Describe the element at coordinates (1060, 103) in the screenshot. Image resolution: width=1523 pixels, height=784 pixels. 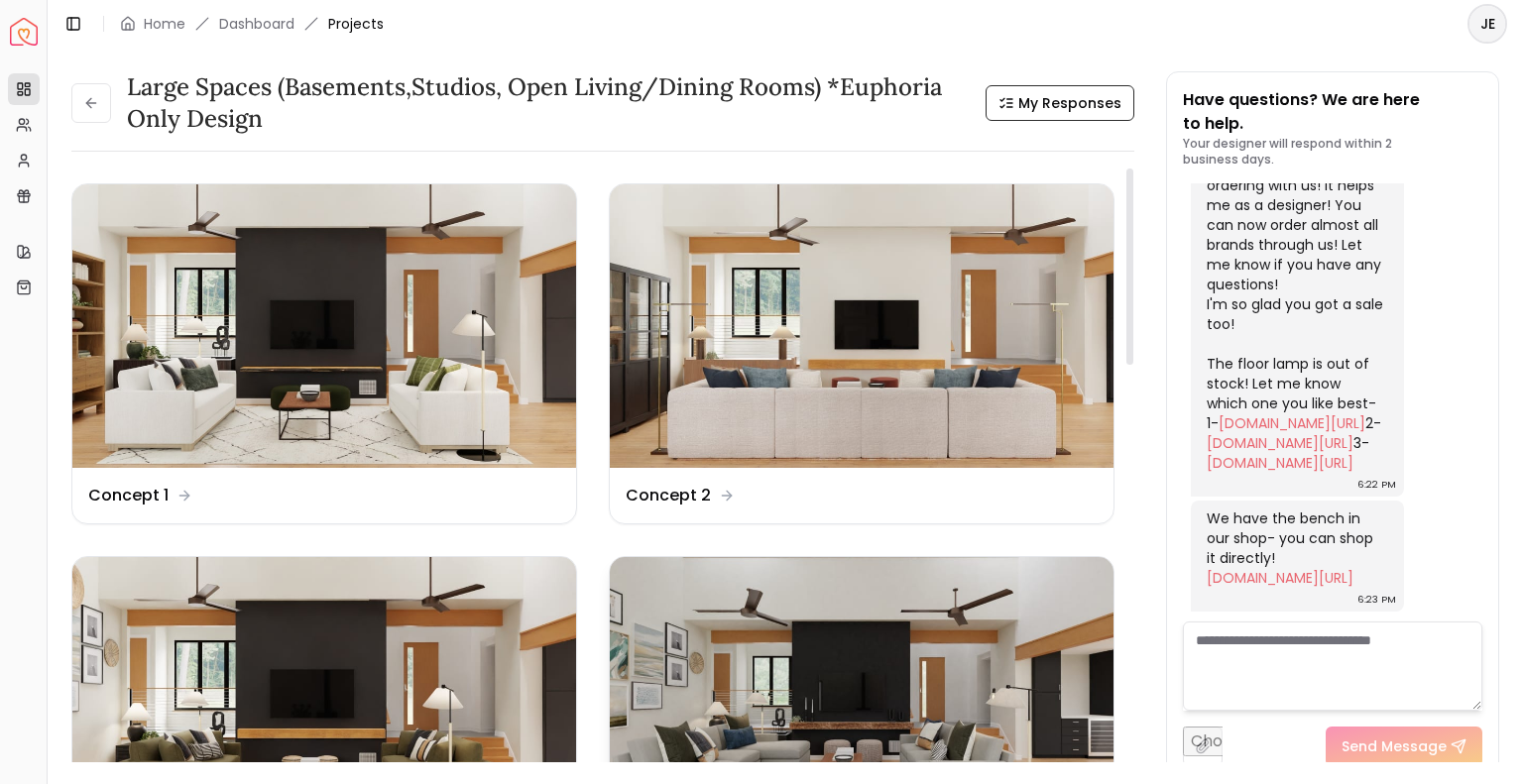
I see `button: My Responses` at that location.